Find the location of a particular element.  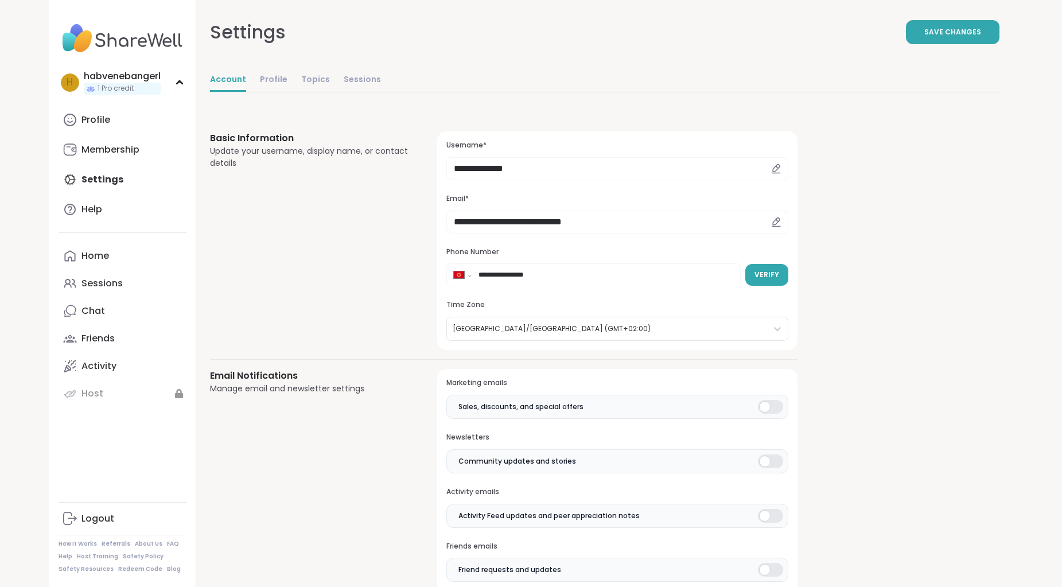

div: habvenebangerl is located at coordinates (122, 76).